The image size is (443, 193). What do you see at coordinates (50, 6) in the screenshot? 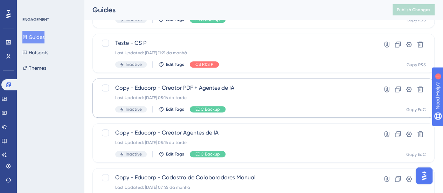
I see `div: 1` at bounding box center [50, 6].